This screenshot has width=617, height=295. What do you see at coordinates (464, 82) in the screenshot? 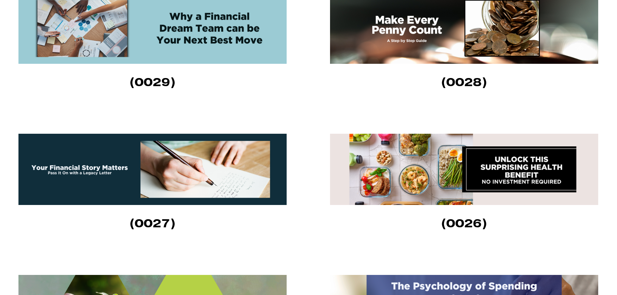
I see `strong: (0028)` at bounding box center [464, 82].